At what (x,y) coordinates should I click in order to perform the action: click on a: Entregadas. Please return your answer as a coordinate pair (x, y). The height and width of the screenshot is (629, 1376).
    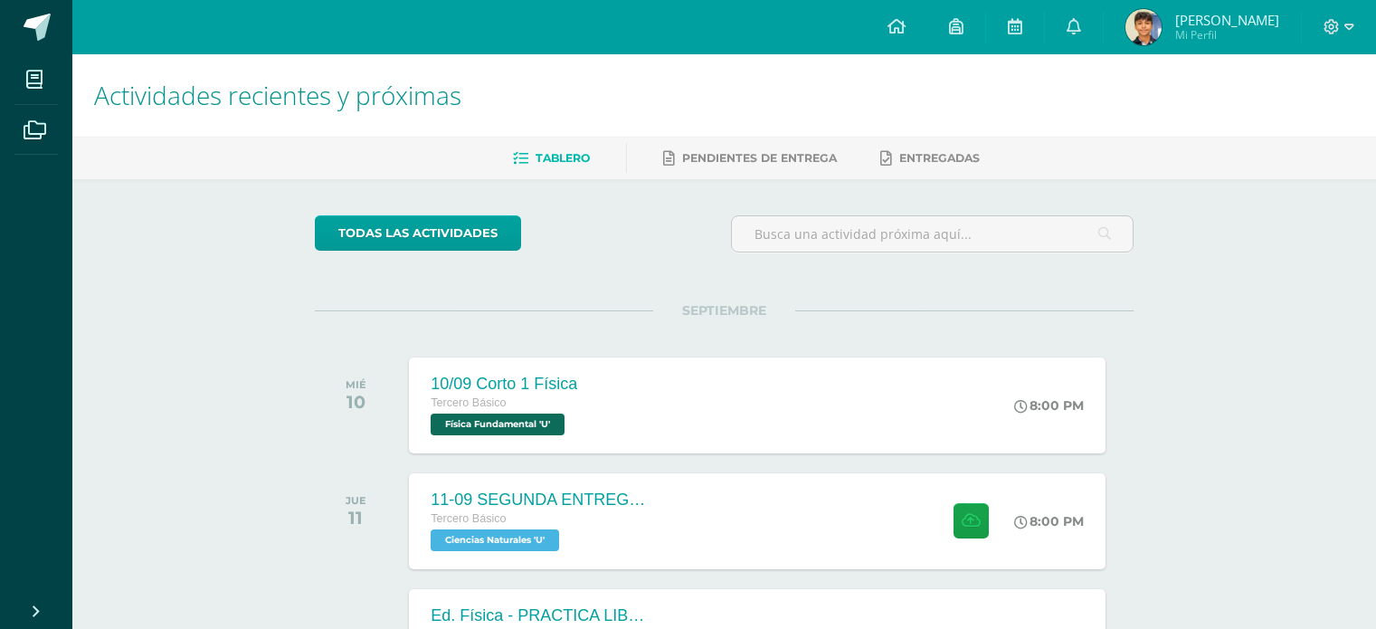
    Looking at the image, I should click on (930, 158).